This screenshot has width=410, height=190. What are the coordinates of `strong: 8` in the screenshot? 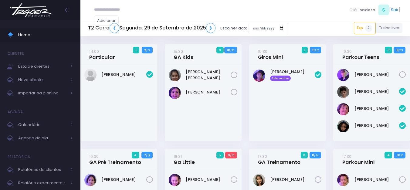 It's located at (313, 155).